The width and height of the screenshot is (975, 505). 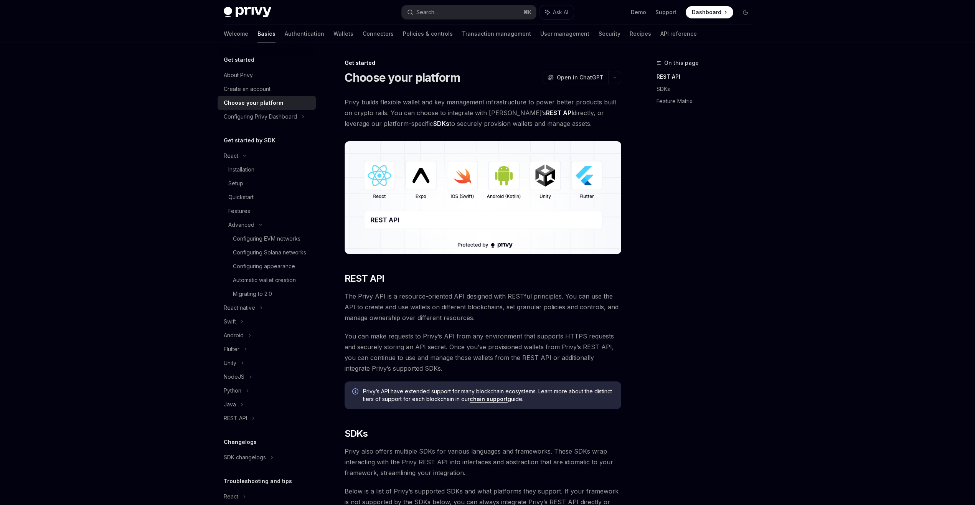 What do you see at coordinates (234, 377) in the screenshot?
I see `div: NodeJS` at bounding box center [234, 377].